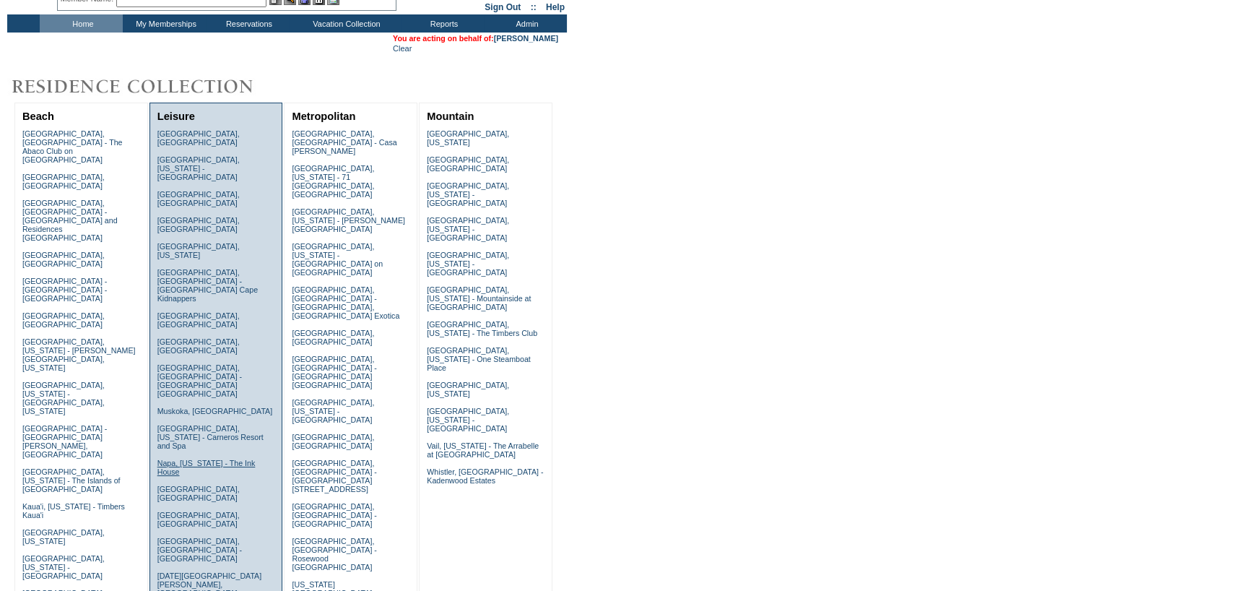  Describe the element at coordinates (525, 23) in the screenshot. I see `td: Admin` at that location.